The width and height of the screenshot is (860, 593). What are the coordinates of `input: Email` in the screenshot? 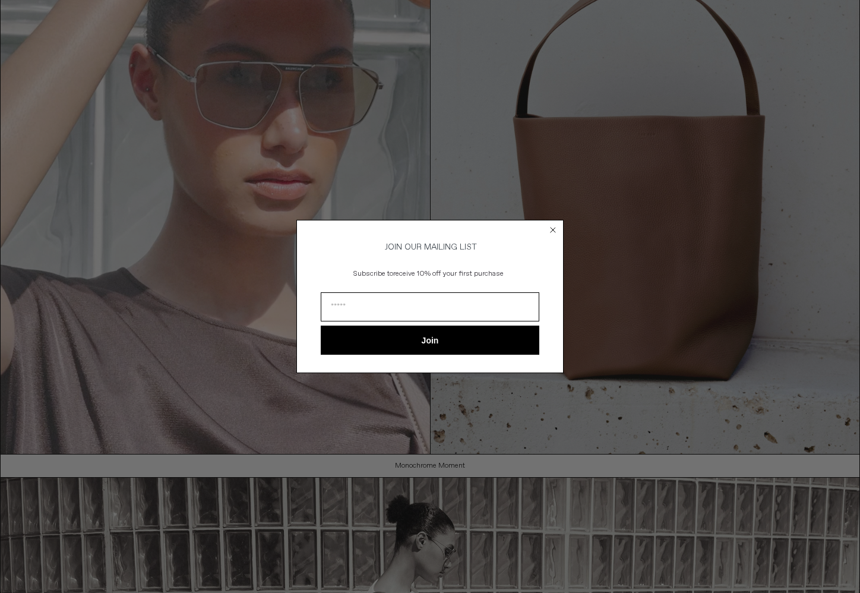 It's located at (430, 307).